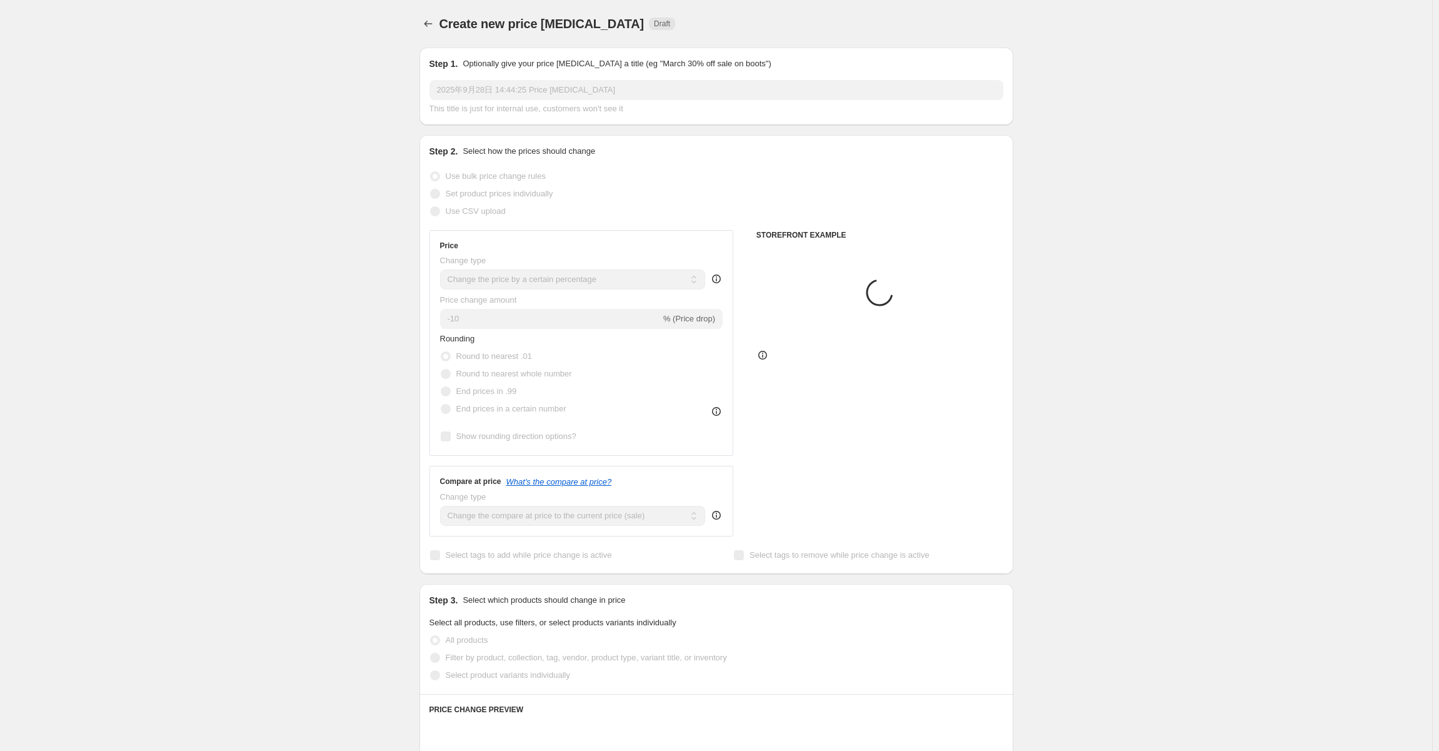 The image size is (1439, 751). What do you see at coordinates (840, 555) in the screenshot?
I see `span: Select tags to remove while price change is active` at bounding box center [840, 555].